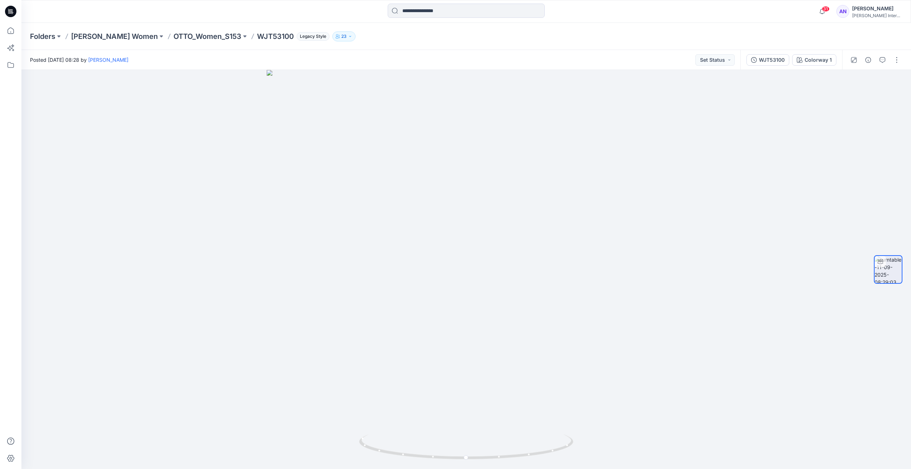 Image resolution: width=911 pixels, height=469 pixels. What do you see at coordinates (842, 11) in the screenshot?
I see `div: AN` at bounding box center [842, 11].